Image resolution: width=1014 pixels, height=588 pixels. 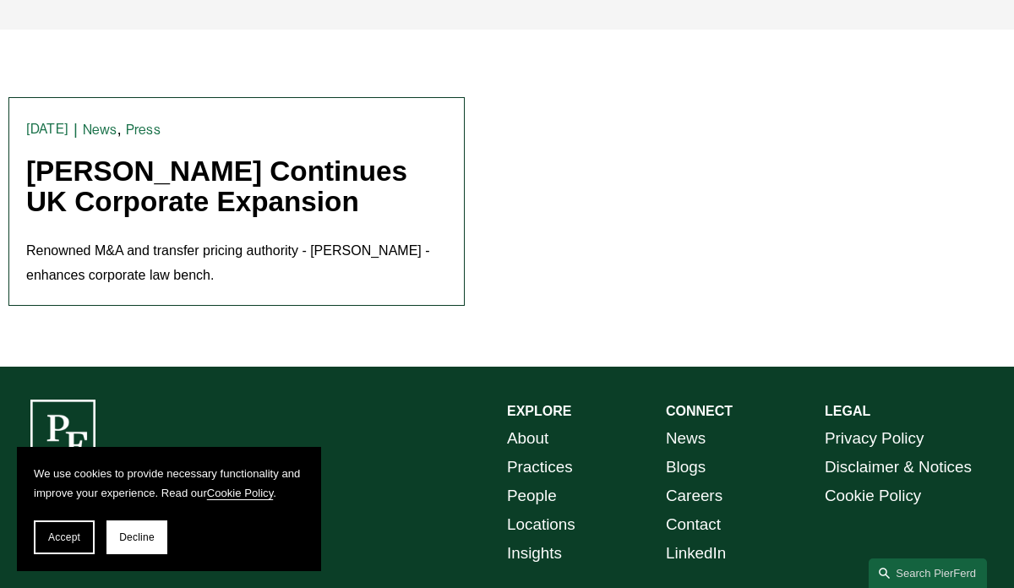 I want to click on a: Search this site, so click(x=928, y=573).